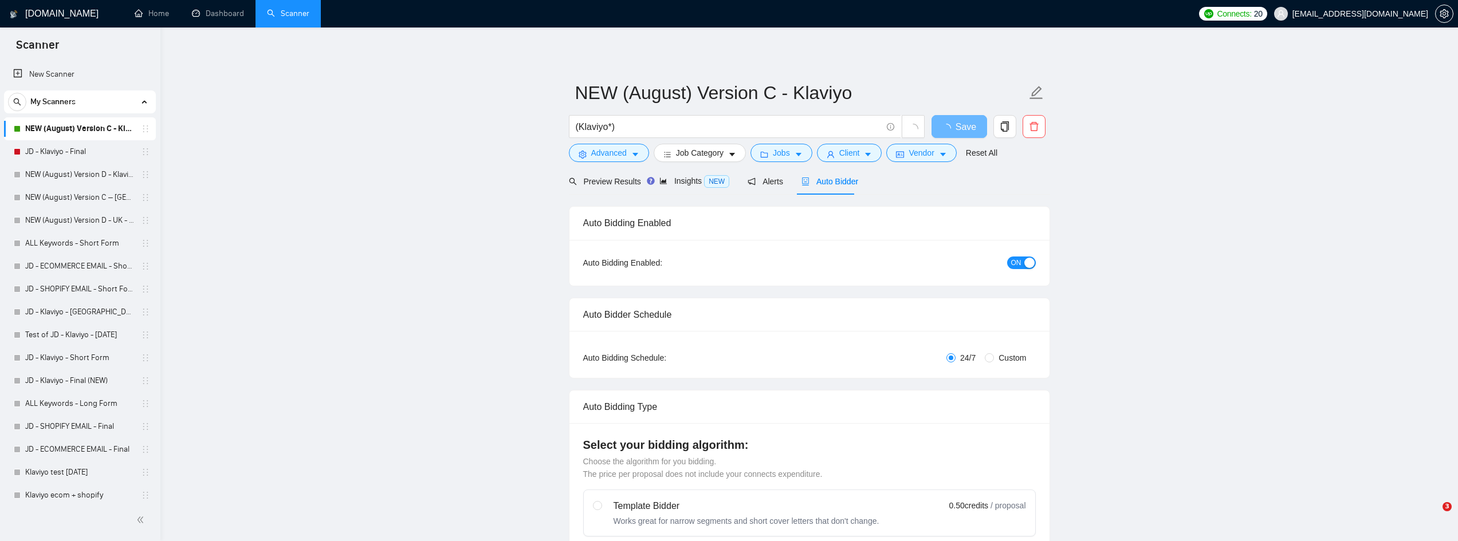  Describe the element at coordinates (766, 182) in the screenshot. I see `span: Alerts` at that location.